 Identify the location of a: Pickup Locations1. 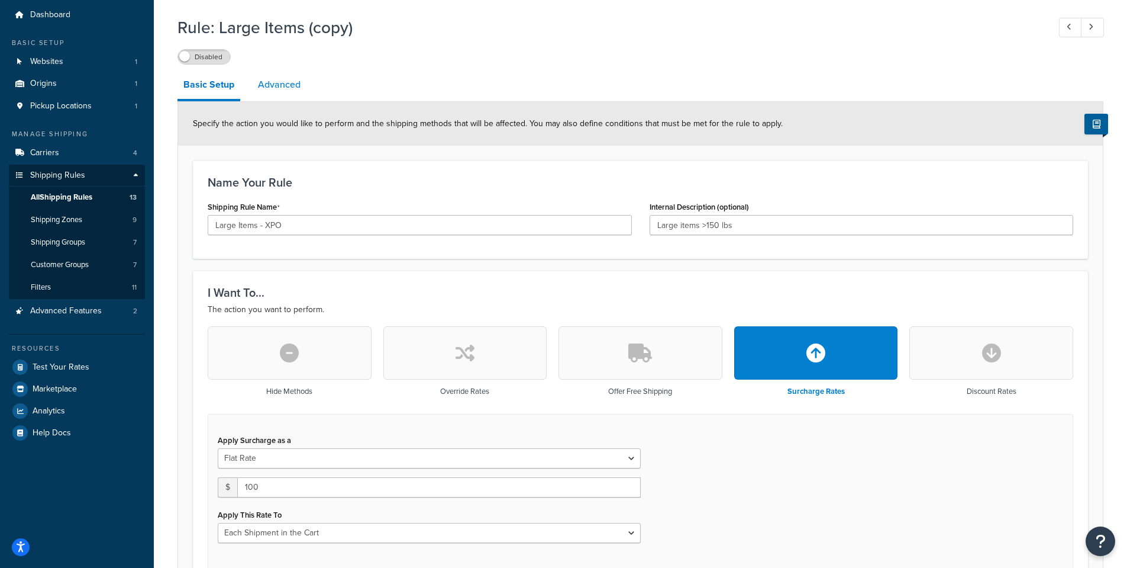
(77, 106).